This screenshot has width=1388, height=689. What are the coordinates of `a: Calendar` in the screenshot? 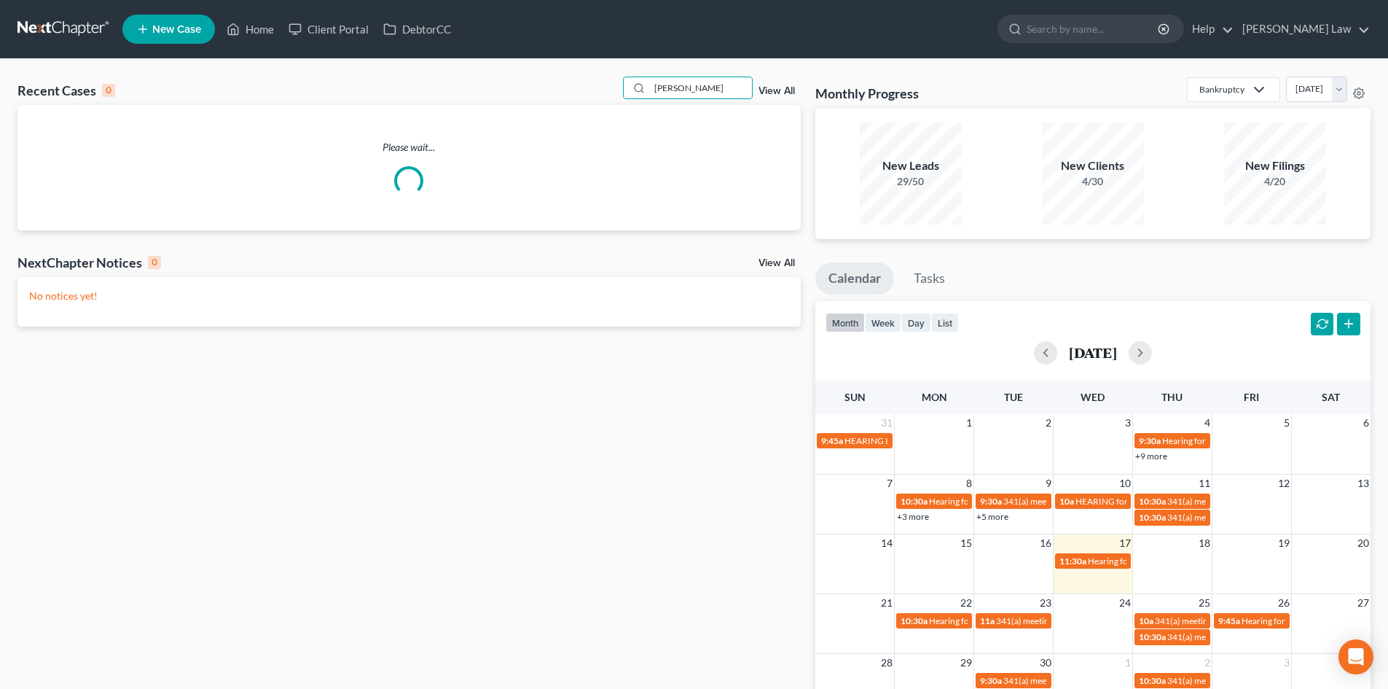 It's located at (855, 278).